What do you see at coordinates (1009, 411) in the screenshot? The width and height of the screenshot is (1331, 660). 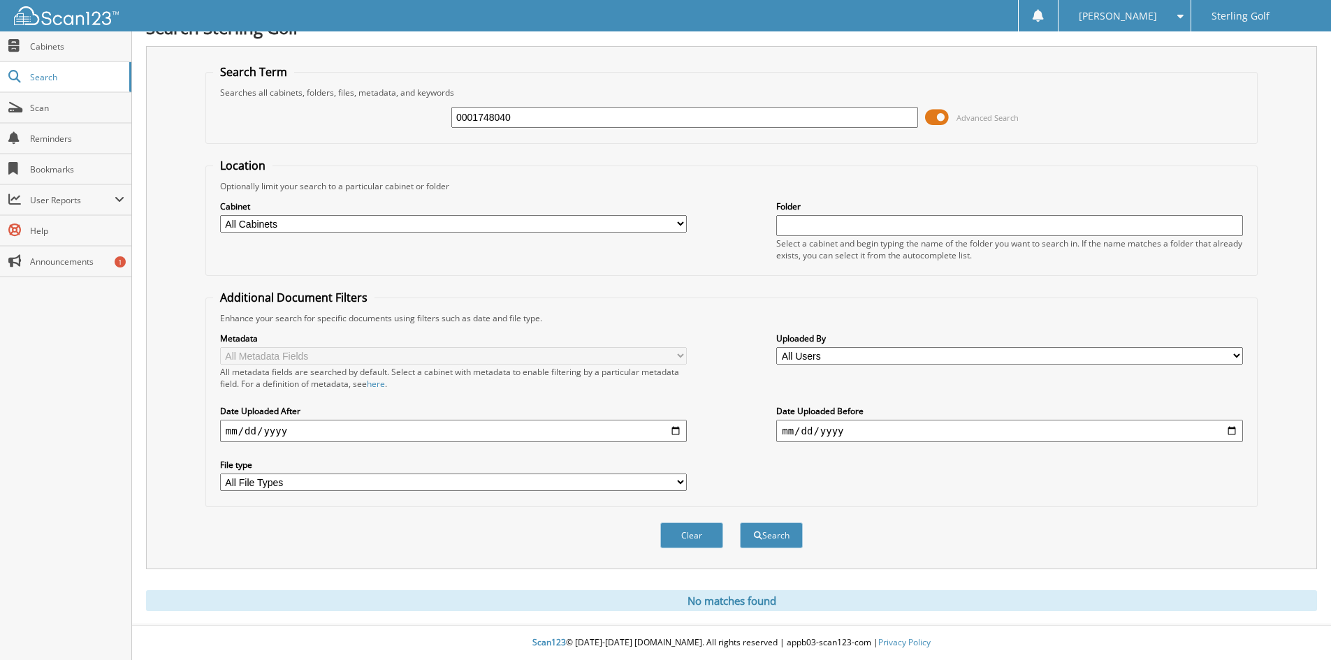 I see `label: Date Uploaded Before` at bounding box center [1009, 411].